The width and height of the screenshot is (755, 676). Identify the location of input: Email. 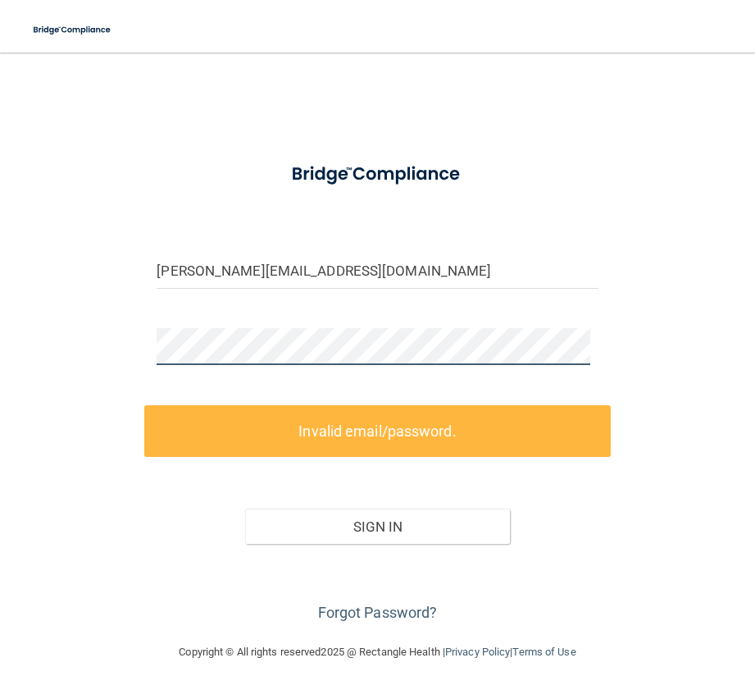
(377, 270).